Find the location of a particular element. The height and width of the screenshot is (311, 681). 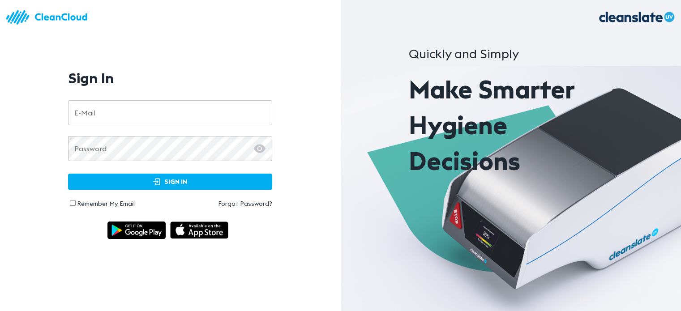

a: Forgot Password? is located at coordinates (221, 204).